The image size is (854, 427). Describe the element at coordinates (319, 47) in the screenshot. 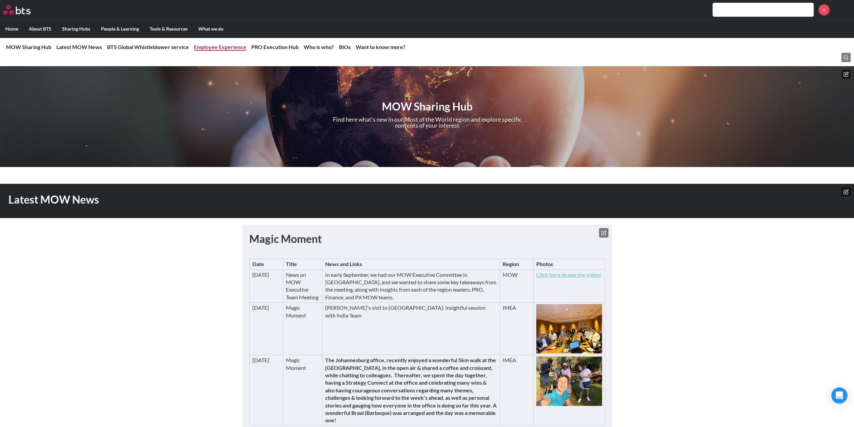

I see `a: Who is who?` at that location.